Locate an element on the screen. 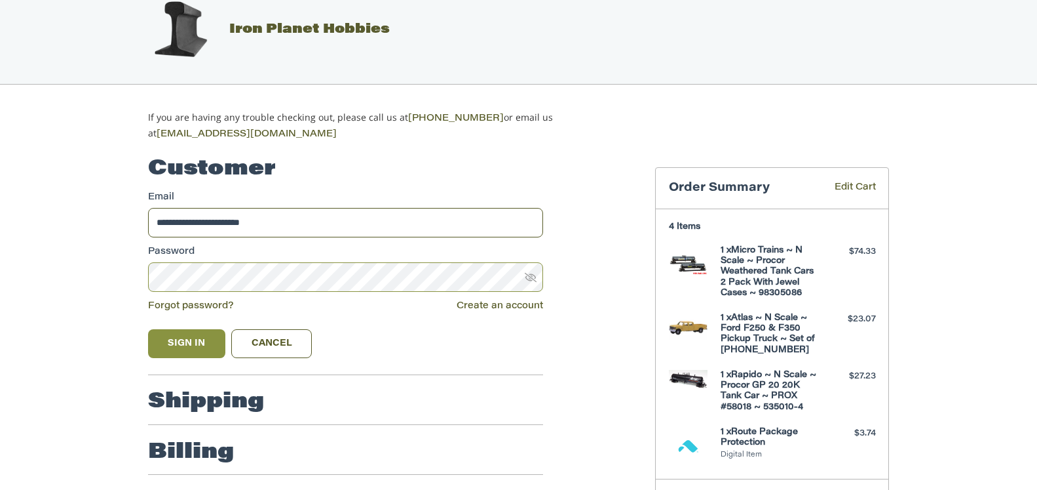 Image resolution: width=1037 pixels, height=490 pixels. a: Create an account is located at coordinates (500, 306).